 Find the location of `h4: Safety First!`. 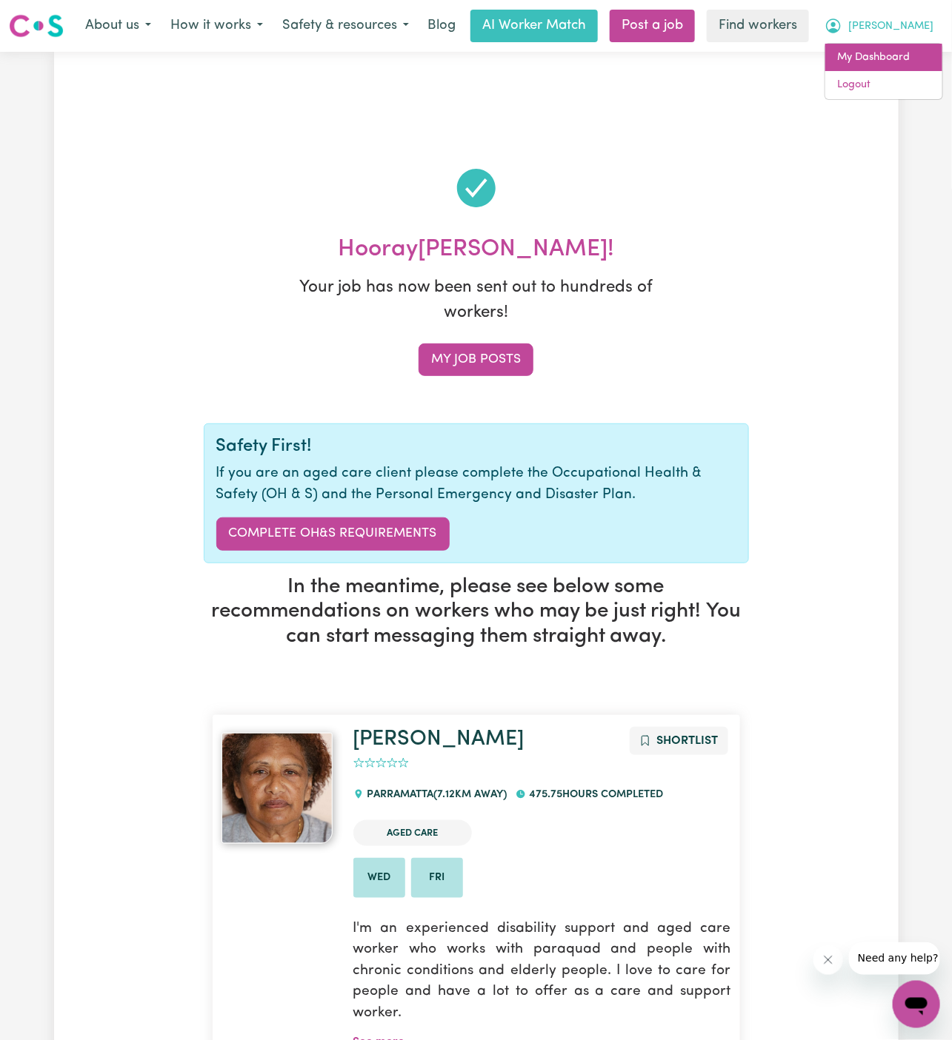

h4: Safety First! is located at coordinates (476, 447).